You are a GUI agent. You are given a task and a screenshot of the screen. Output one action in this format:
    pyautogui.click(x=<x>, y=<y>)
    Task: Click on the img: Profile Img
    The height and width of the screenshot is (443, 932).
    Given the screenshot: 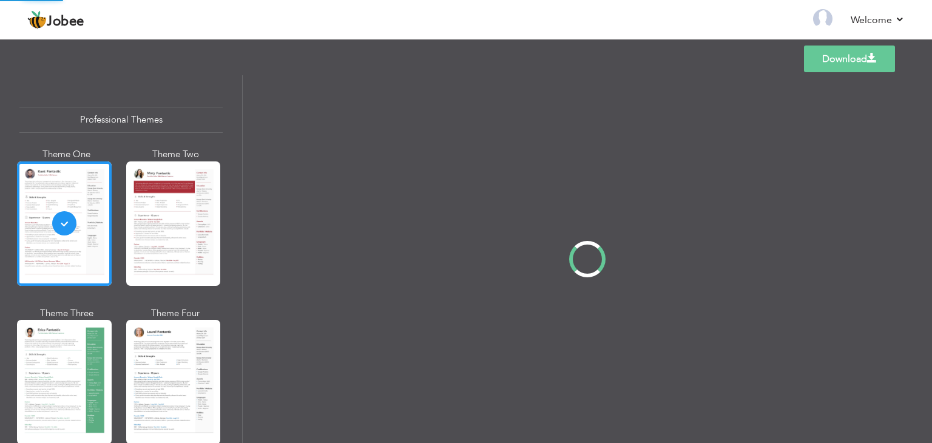 What is the action you would take?
    pyautogui.click(x=823, y=19)
    